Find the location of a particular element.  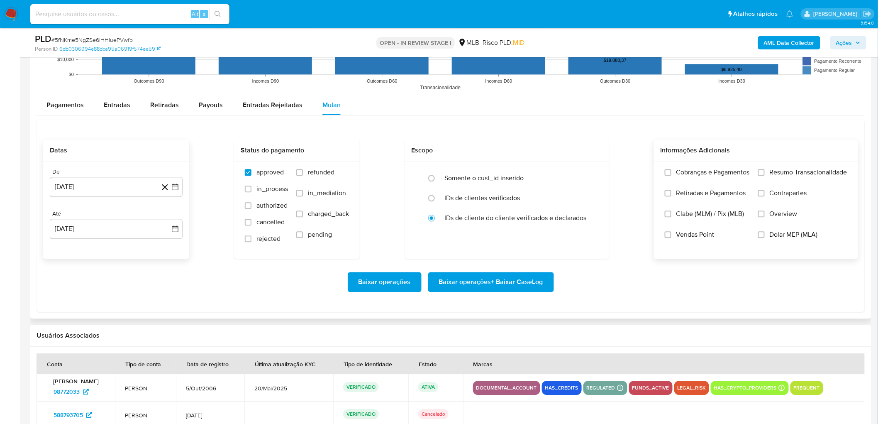

div: MLB is located at coordinates (468, 43).